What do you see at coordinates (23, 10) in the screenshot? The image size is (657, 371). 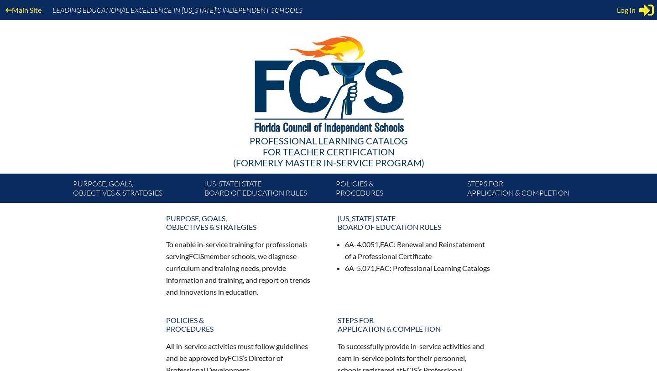 I see `a: Main Site` at bounding box center [23, 10].